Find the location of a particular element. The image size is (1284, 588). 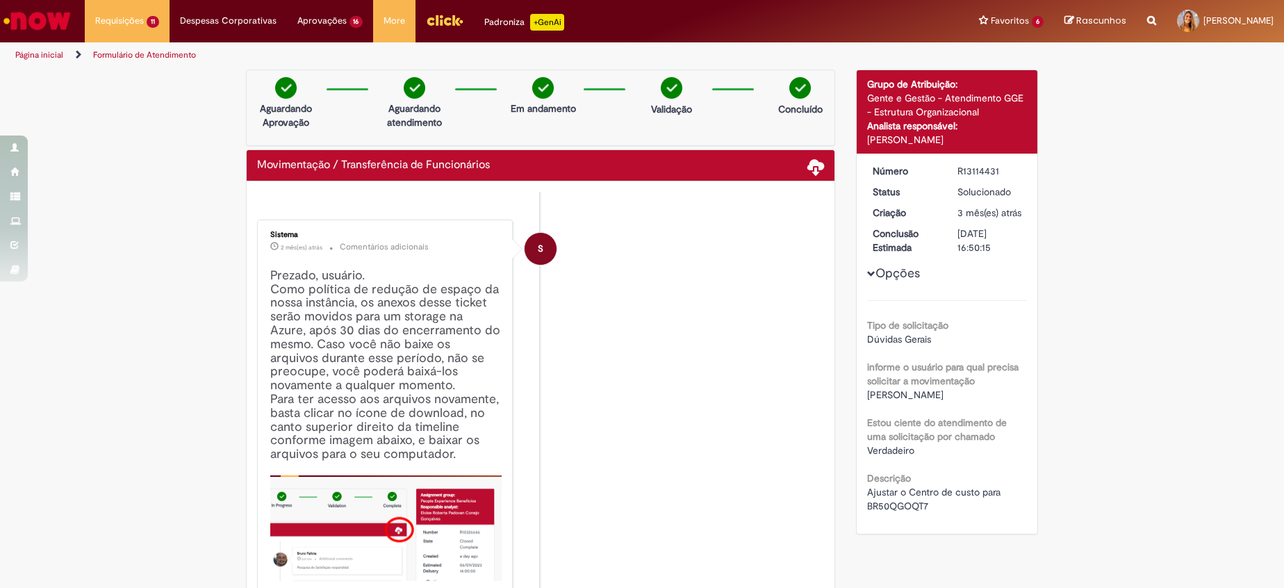

time: 12/07/2025 01:21:26 is located at coordinates (302, 247).